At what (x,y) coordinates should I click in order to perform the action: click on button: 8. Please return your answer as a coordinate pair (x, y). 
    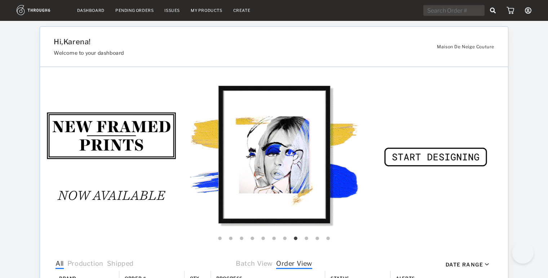
    Looking at the image, I should click on (296, 239).